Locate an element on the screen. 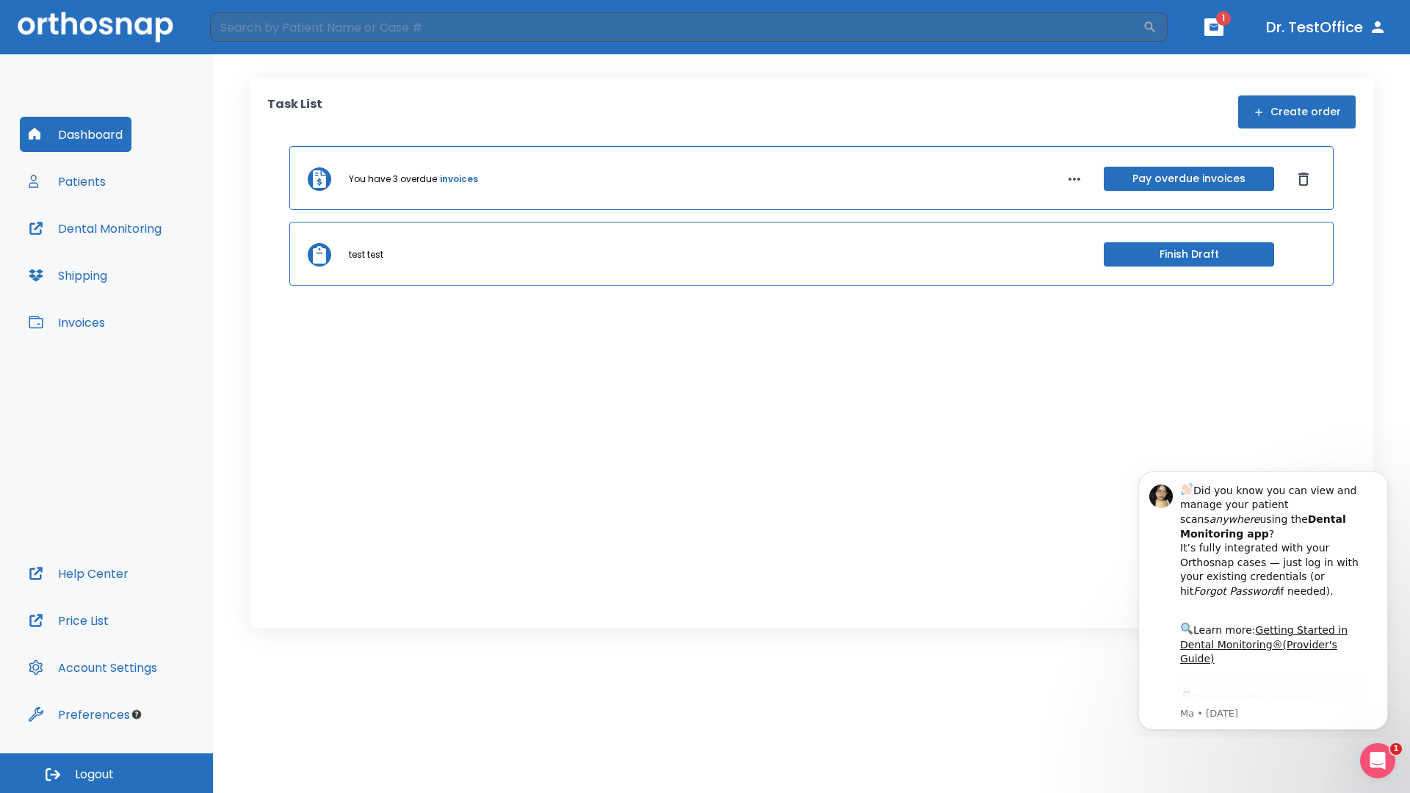 The height and width of the screenshot is (793, 1410). a: Account Settings is located at coordinates (93, 667).